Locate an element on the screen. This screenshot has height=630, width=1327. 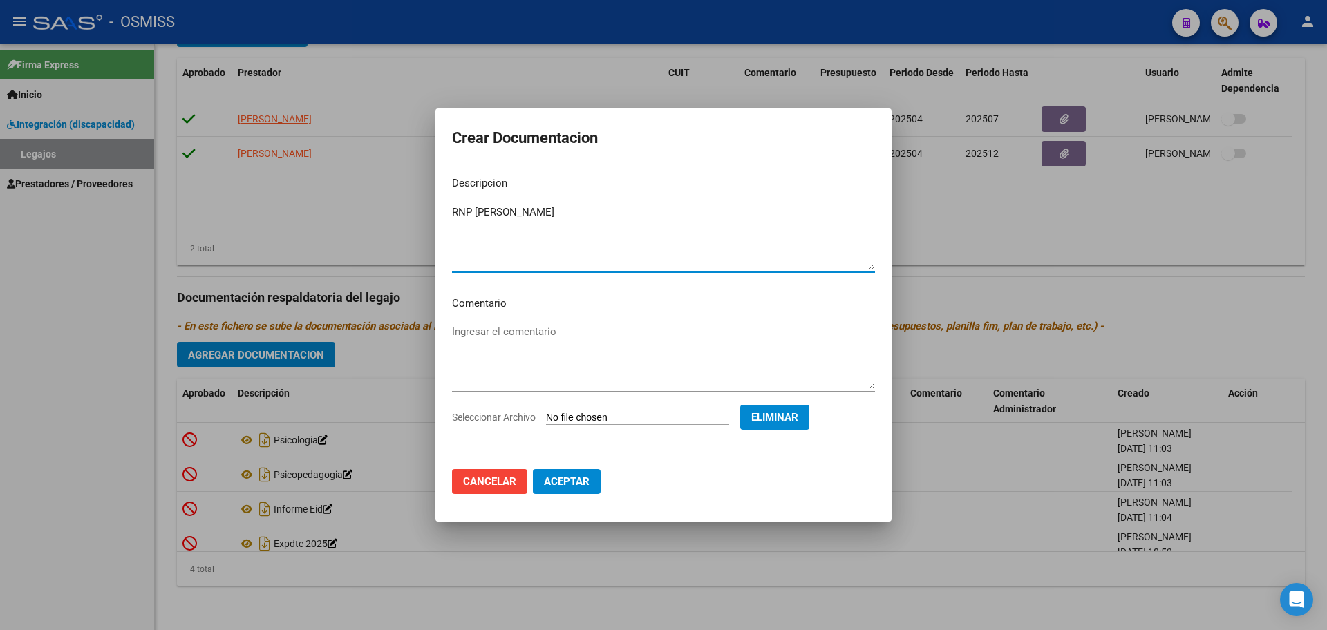
button: Cancelar is located at coordinates (489, 482).